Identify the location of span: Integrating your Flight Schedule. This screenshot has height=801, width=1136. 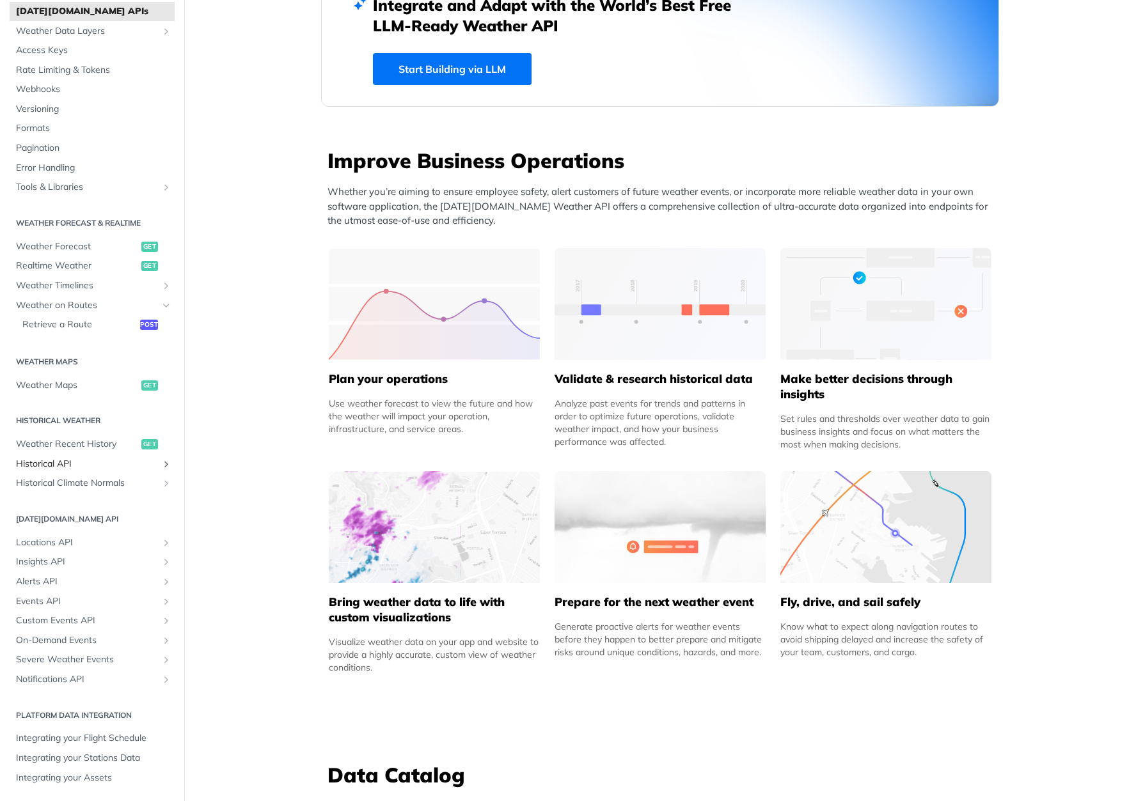
(93, 739).